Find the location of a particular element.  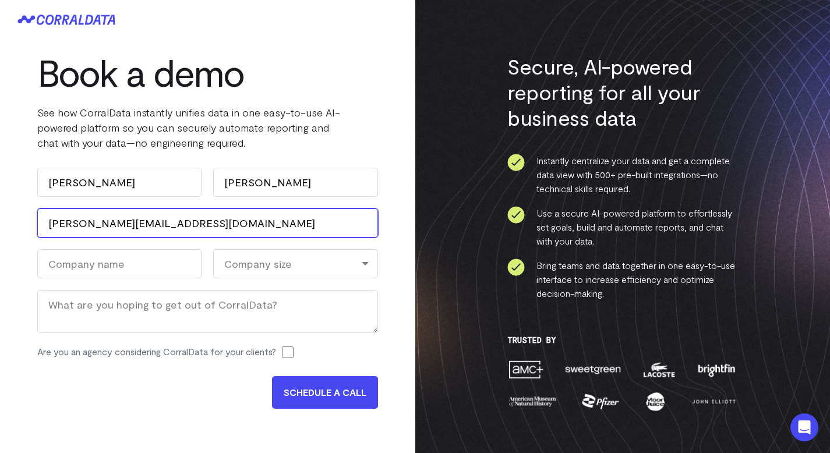

li: Instantly centralize your data and get a complete data view with 500+ pre-built integrations—no t... is located at coordinates (622, 175).